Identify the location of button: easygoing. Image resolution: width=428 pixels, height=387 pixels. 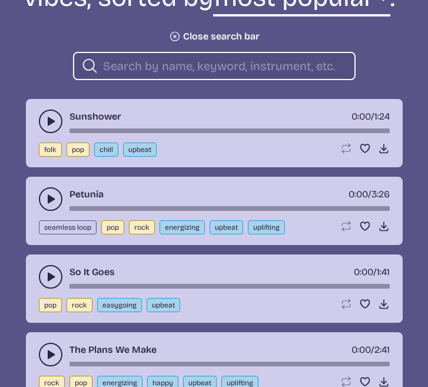
(119, 305).